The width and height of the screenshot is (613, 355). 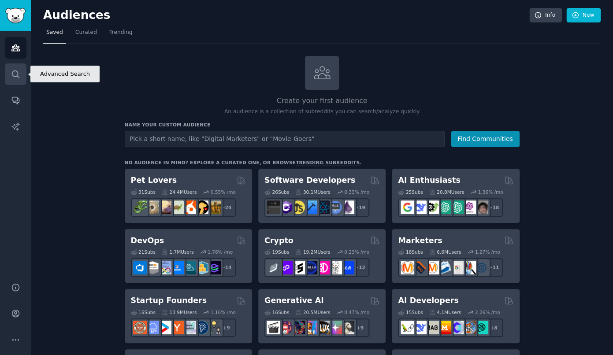 What do you see at coordinates (323, 207) in the screenshot?
I see `img: reactnative` at bounding box center [323, 207].